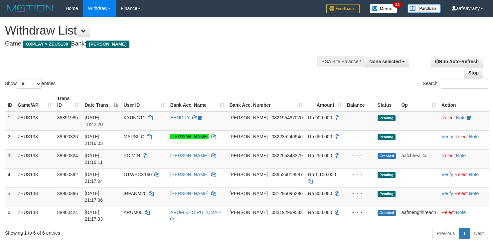 Image resolution: width=493 pixels, height=241 pixels. I want to click on span: Rp 800.000, so click(320, 194).